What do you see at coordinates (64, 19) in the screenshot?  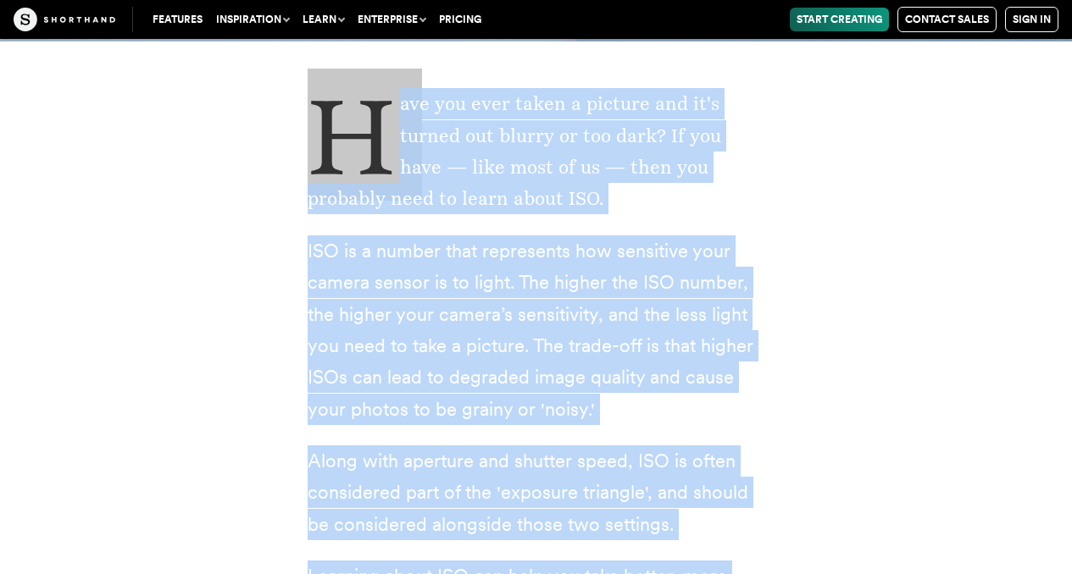 I see `img: The Craft` at bounding box center [64, 19].